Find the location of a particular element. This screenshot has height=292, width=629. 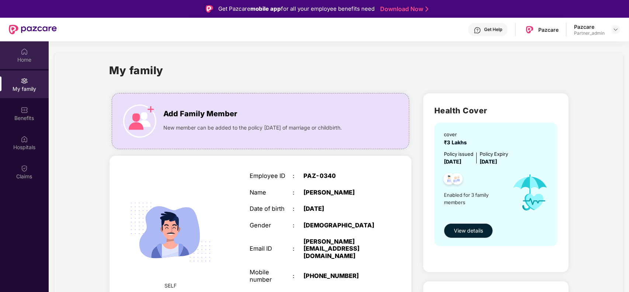

img: svg+xml;base64,PHN2ZyBpZD0iQmVuZWZpdHMiIHhtbG5zPSJodHRwOi8vd3d3LnczLm9yZy8yMDAwL3N2ZyIgd2lkdGg9Ij... is located at coordinates (24, 110).